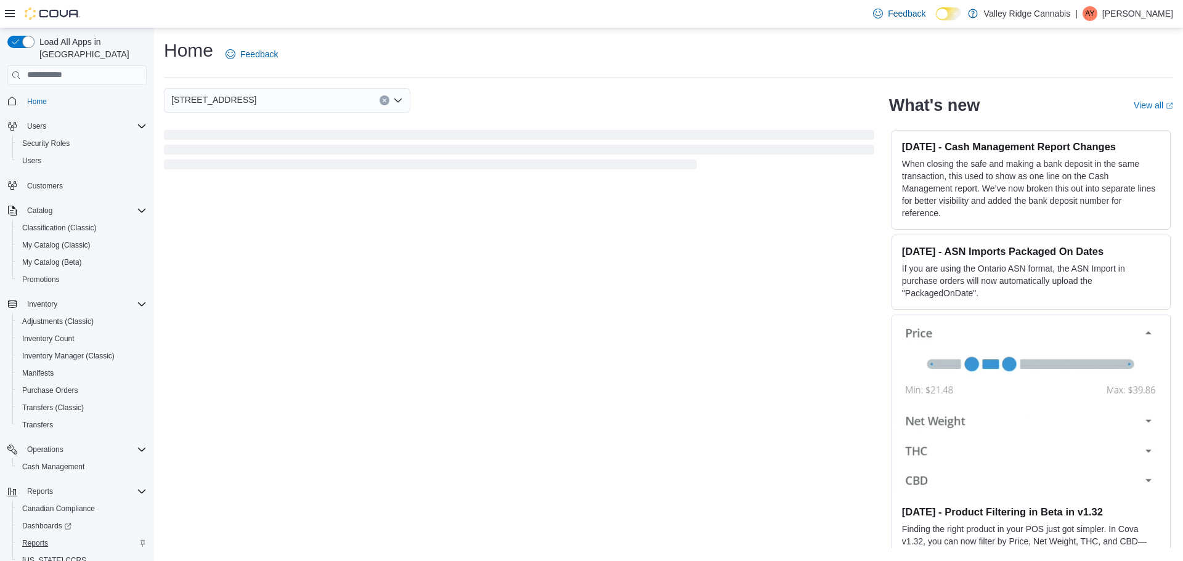  I want to click on button: Promotions, so click(82, 280).